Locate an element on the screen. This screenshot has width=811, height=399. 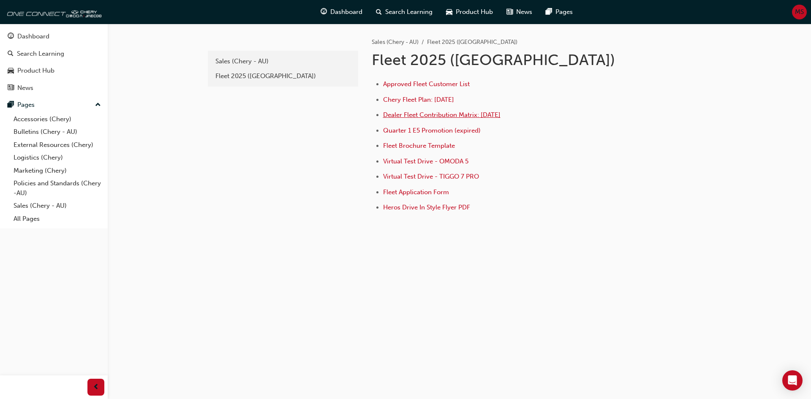
span: MS is located at coordinates (799, 12).